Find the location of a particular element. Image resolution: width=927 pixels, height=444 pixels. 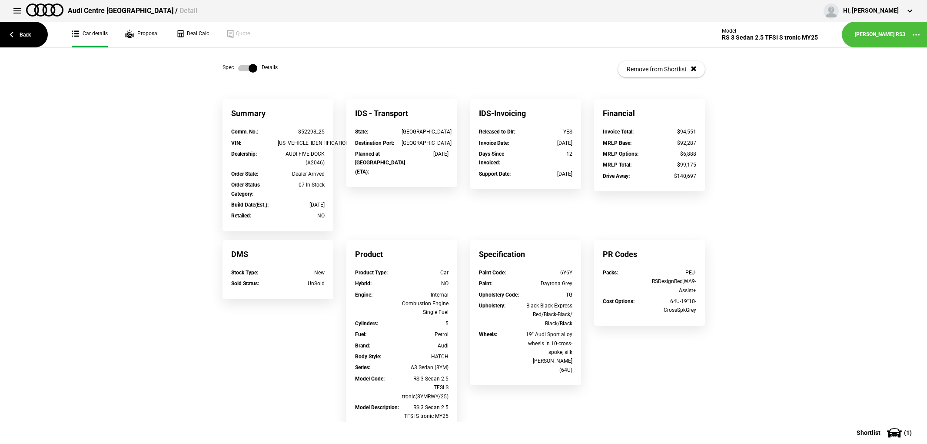

button: Shortlist(1) is located at coordinates (885, 432).